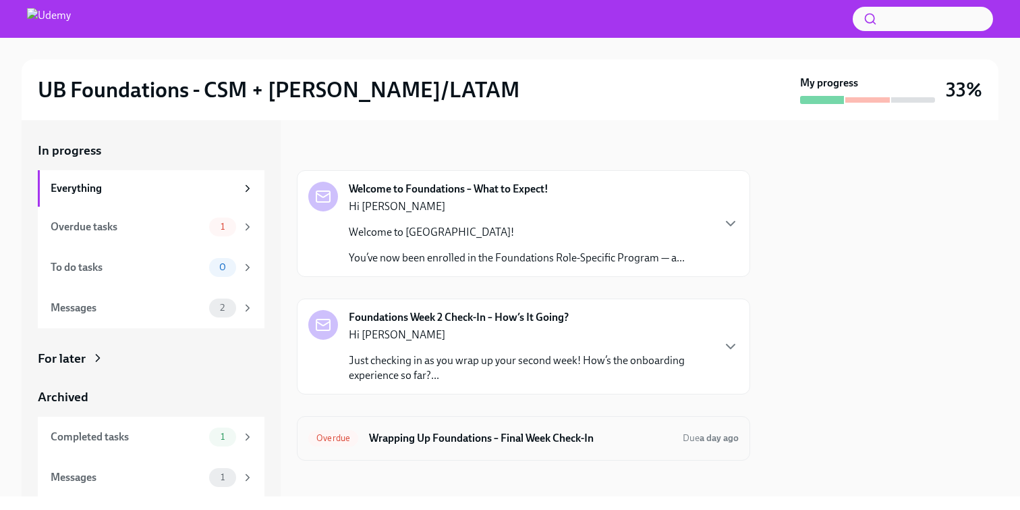  Describe the element at coordinates (449, 189) in the screenshot. I see `strong: Welcome to Foundations – What to Expect!` at that location.